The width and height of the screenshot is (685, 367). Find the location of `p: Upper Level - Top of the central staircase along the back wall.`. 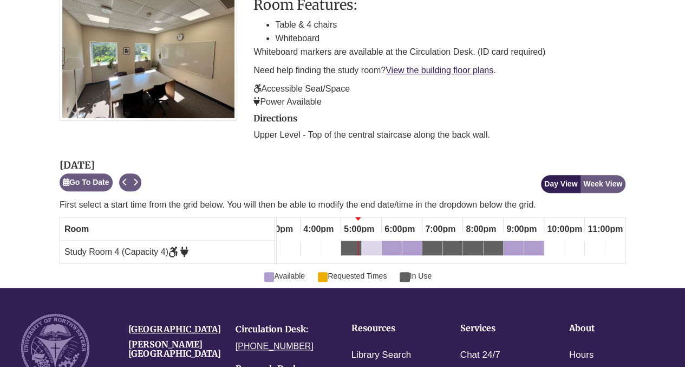

p: Upper Level - Top of the central staircase along the back wall. is located at coordinates (439, 135).